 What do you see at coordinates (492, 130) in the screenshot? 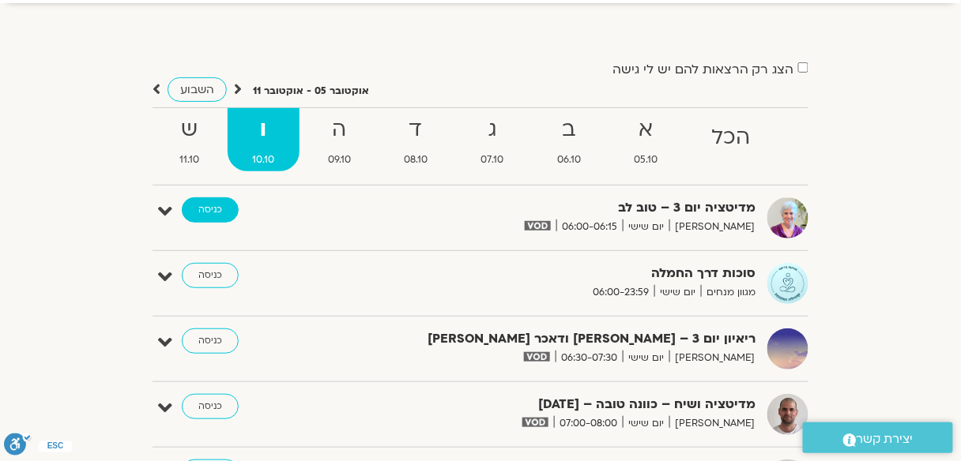
I see `strong: ג` at bounding box center [492, 130].